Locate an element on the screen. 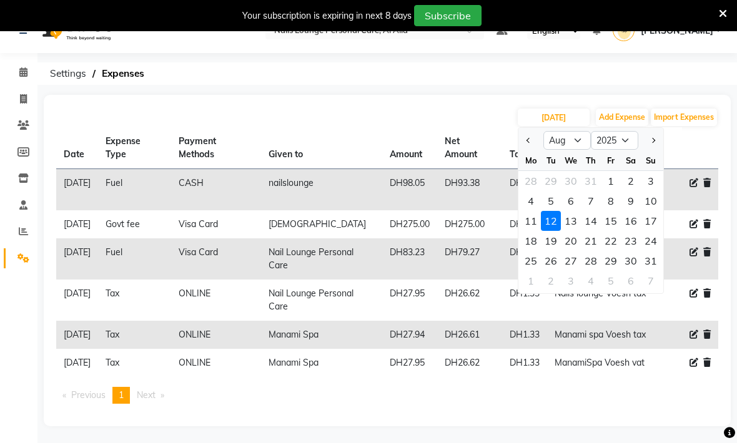 The width and height of the screenshot is (737, 443). div: Sunday, August 3, 2025 is located at coordinates (651, 181).